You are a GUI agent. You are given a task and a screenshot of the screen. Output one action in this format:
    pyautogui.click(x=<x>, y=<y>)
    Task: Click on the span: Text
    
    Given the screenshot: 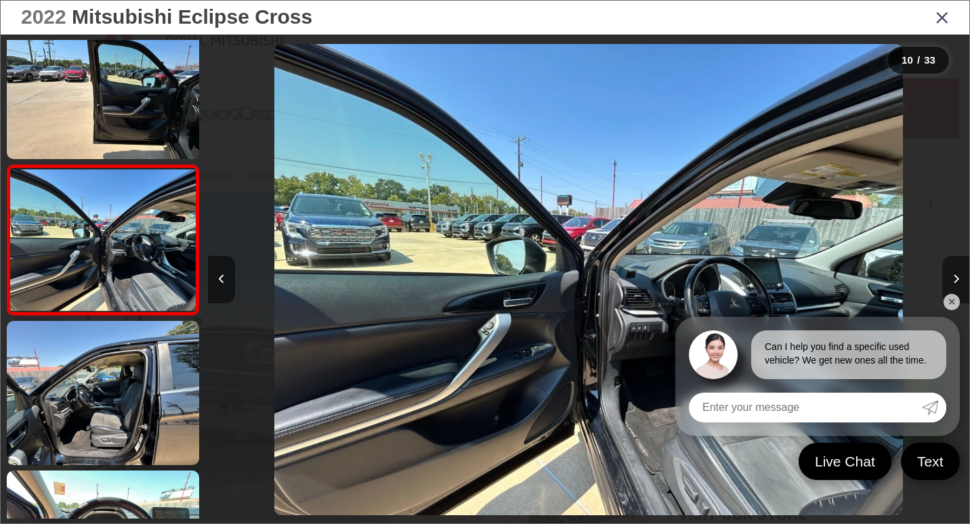 What is the action you would take?
    pyautogui.click(x=930, y=461)
    